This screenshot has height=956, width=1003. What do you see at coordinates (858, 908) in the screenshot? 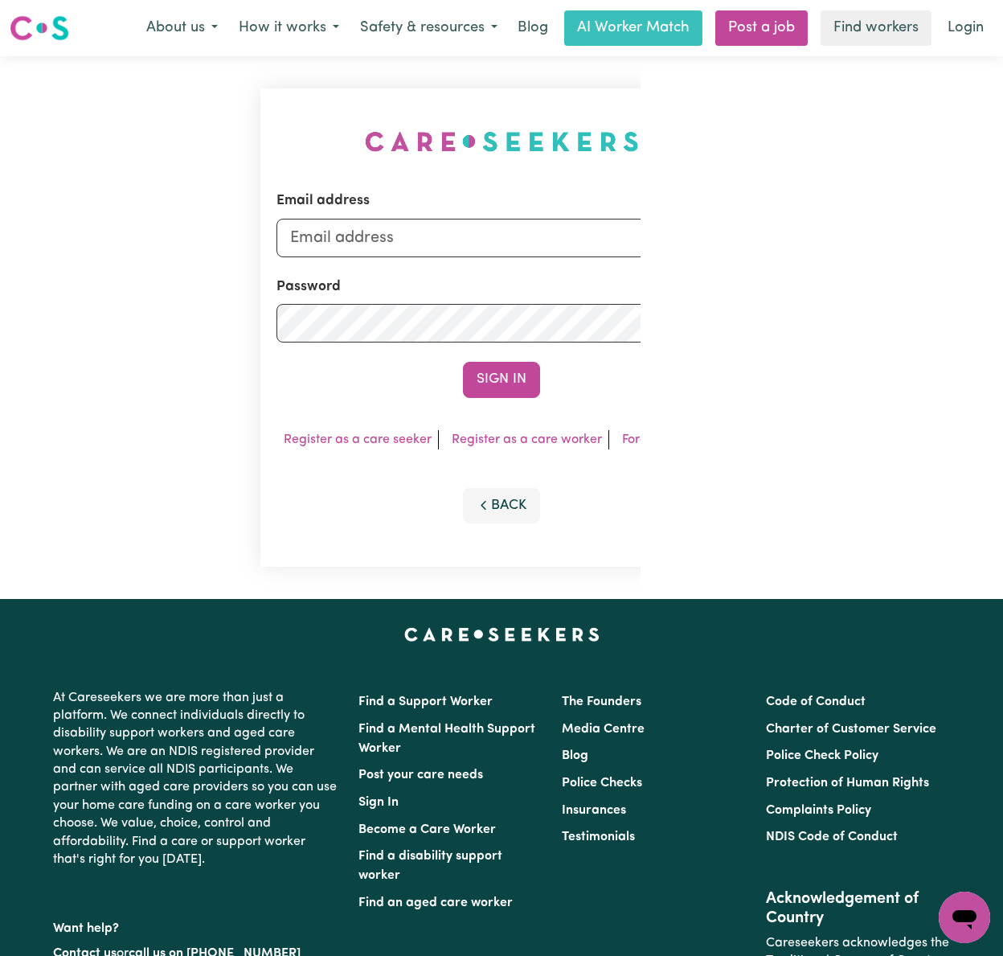
I see `h2: Acknowledgement of Country` at bounding box center [858, 908].